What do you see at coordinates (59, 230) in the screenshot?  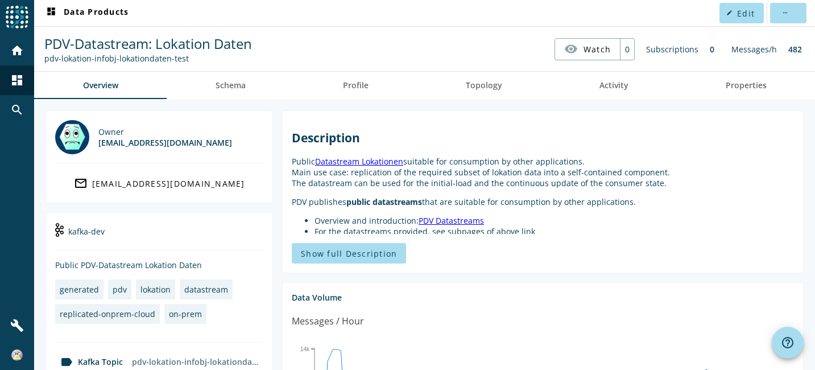 I see `img: kafka-dev` at bounding box center [59, 230].